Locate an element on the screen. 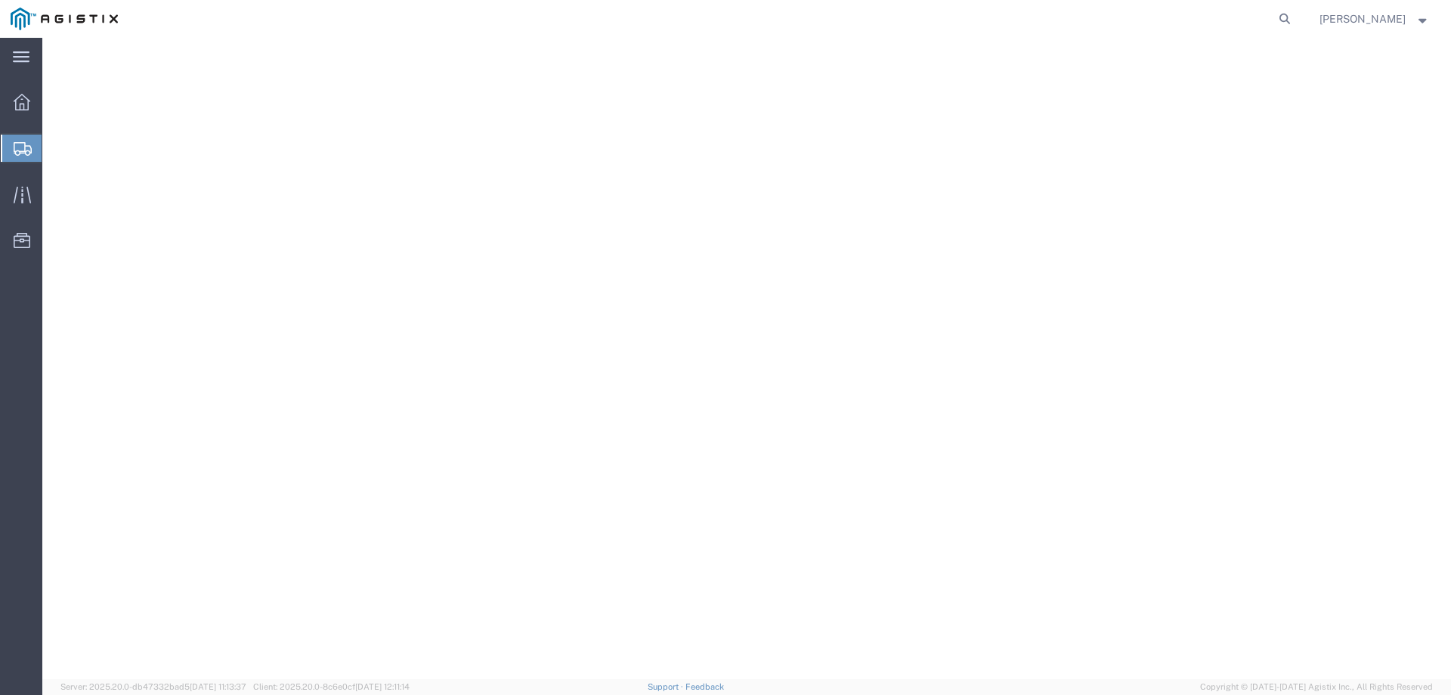  span: Server: 2025.20.0-db47332bad5 is located at coordinates (153, 686).